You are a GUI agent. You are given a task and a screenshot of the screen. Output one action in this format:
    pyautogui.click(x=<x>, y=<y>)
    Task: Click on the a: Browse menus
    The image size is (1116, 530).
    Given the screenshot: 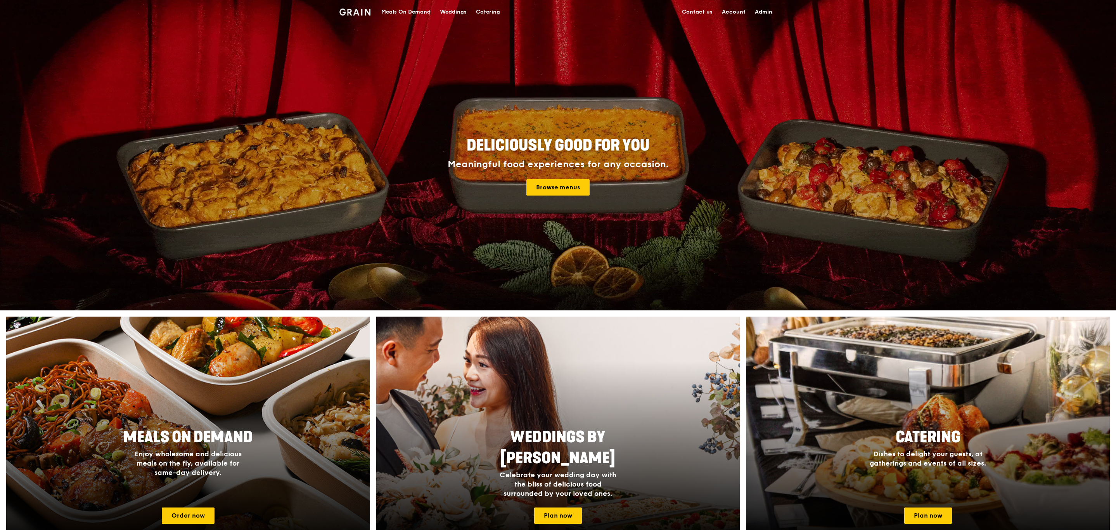 What is the action you would take?
    pyautogui.click(x=558, y=187)
    